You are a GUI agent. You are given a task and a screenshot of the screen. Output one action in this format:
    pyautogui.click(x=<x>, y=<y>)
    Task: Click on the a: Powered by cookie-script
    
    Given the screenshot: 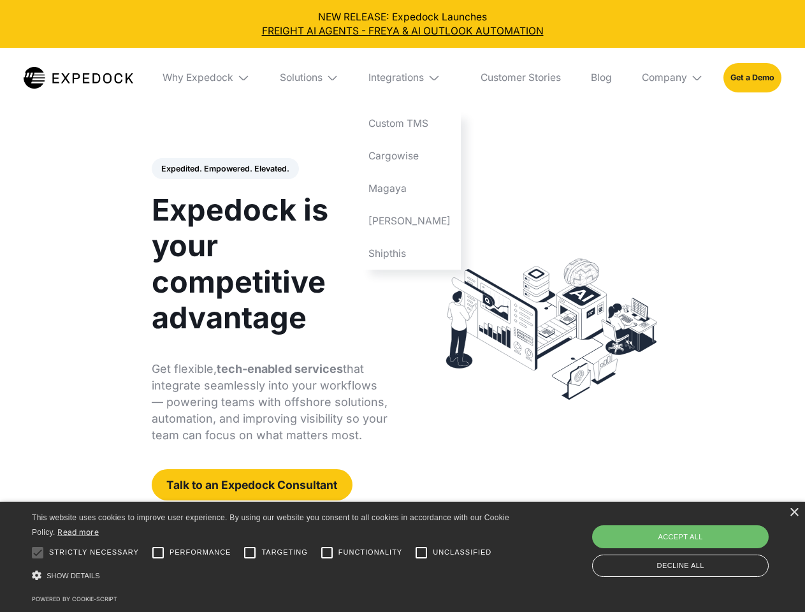 What is the action you would take?
    pyautogui.click(x=75, y=598)
    